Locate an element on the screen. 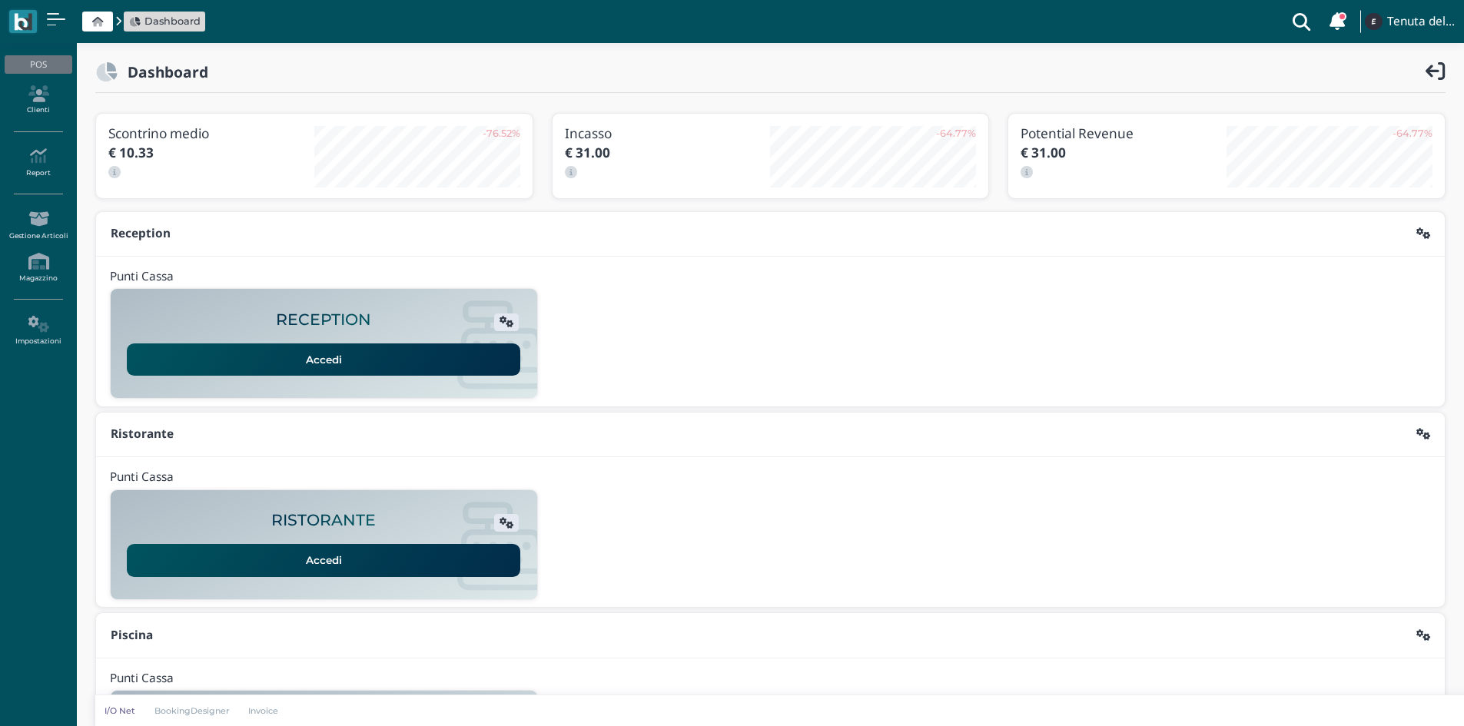 The image size is (1464, 726). a: Invoice is located at coordinates (264, 711).